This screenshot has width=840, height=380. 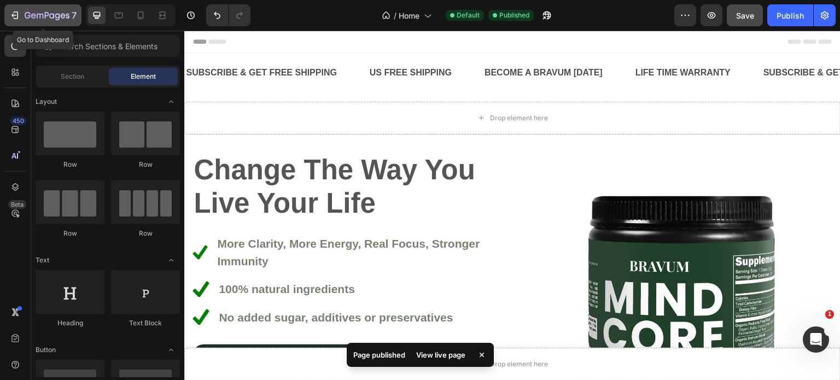 I want to click on p: US FREE SHIPPING, so click(x=227, y=42).